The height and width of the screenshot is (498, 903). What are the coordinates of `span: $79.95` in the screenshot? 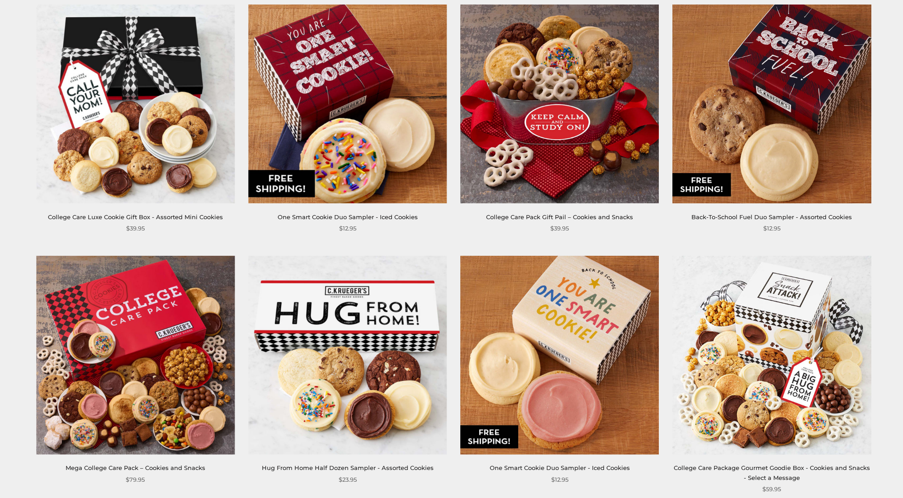 It's located at (136, 480).